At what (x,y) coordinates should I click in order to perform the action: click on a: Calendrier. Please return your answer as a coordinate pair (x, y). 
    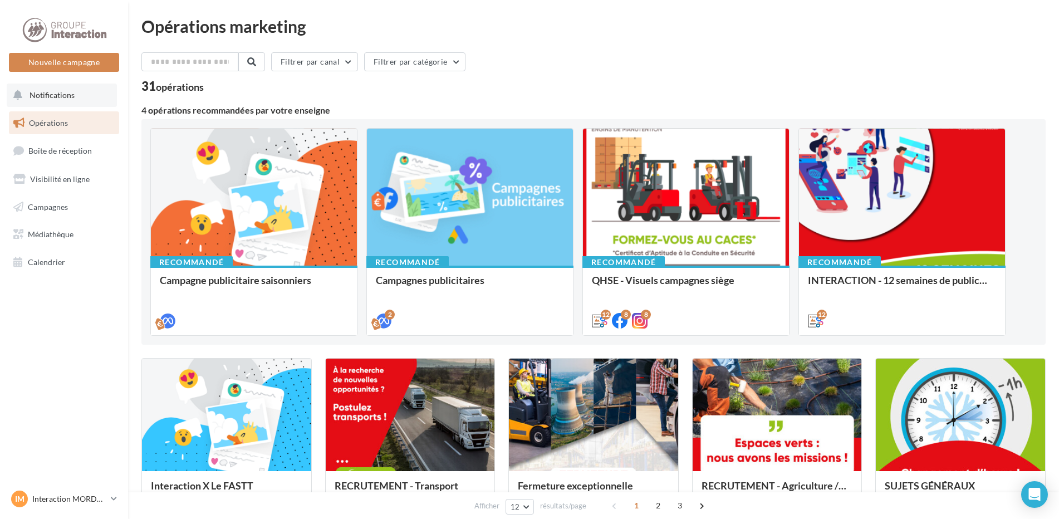
    Looking at the image, I should click on (64, 262).